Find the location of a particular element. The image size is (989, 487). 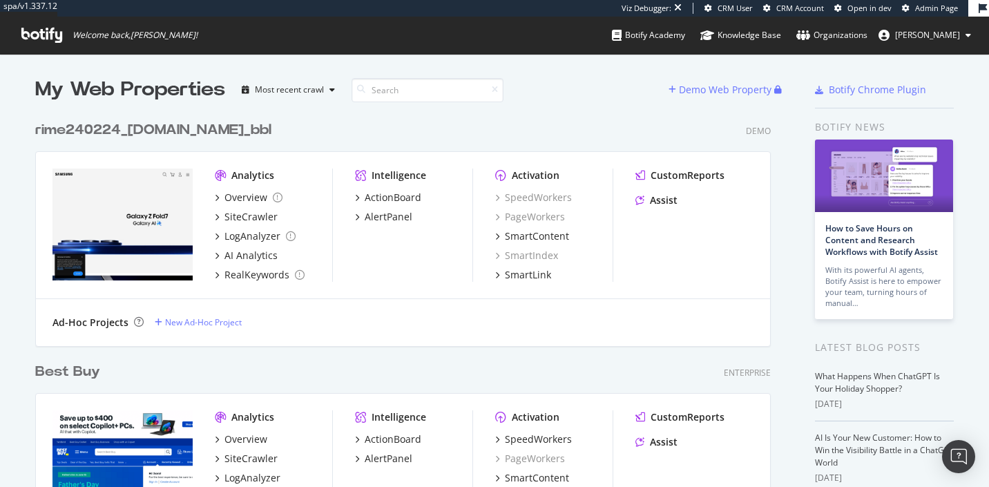

div: Viz Debugger: is located at coordinates (647, 8).